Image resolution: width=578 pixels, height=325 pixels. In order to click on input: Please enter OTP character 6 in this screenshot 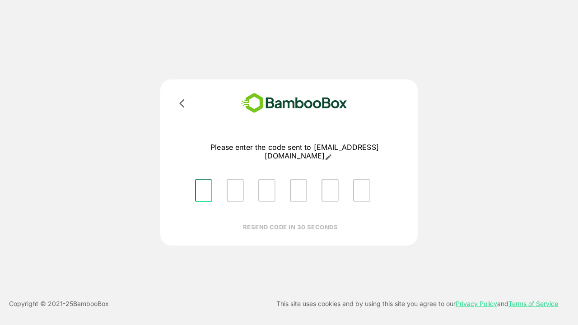, I will do `click(362, 191)`.